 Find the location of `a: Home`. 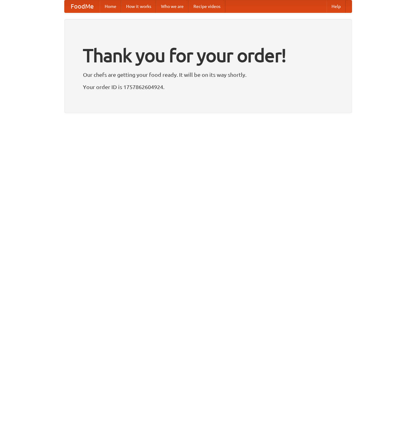

a: Home is located at coordinates (110, 6).